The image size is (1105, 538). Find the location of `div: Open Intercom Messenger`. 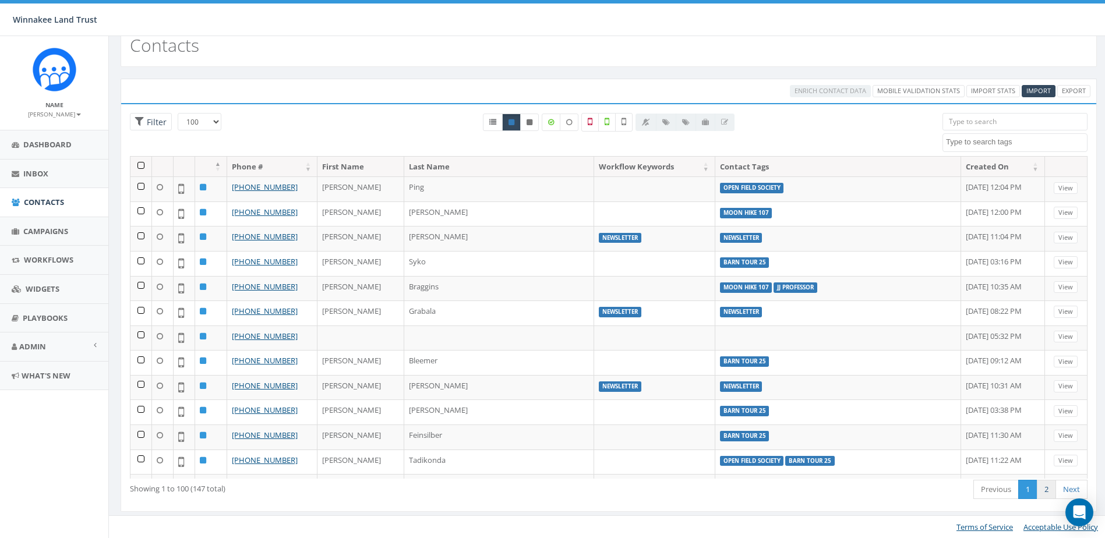

div: Open Intercom Messenger is located at coordinates (1080, 513).